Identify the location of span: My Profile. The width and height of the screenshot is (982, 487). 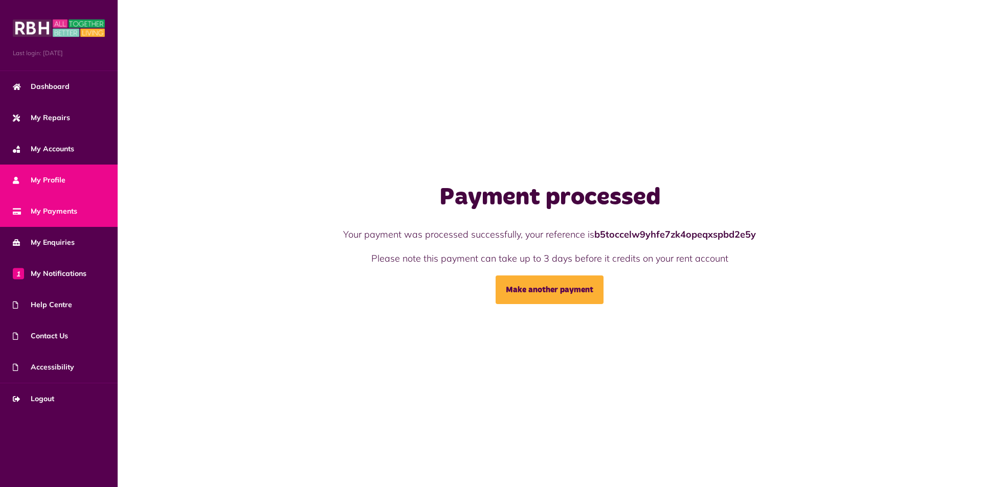
(39, 180).